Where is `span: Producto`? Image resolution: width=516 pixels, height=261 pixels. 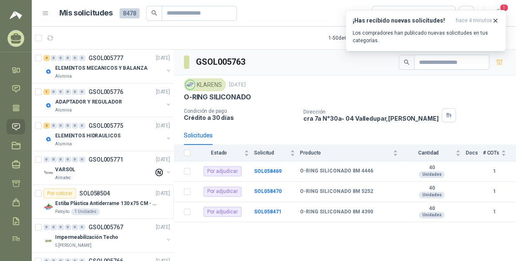 span: Producto is located at coordinates (345, 153).